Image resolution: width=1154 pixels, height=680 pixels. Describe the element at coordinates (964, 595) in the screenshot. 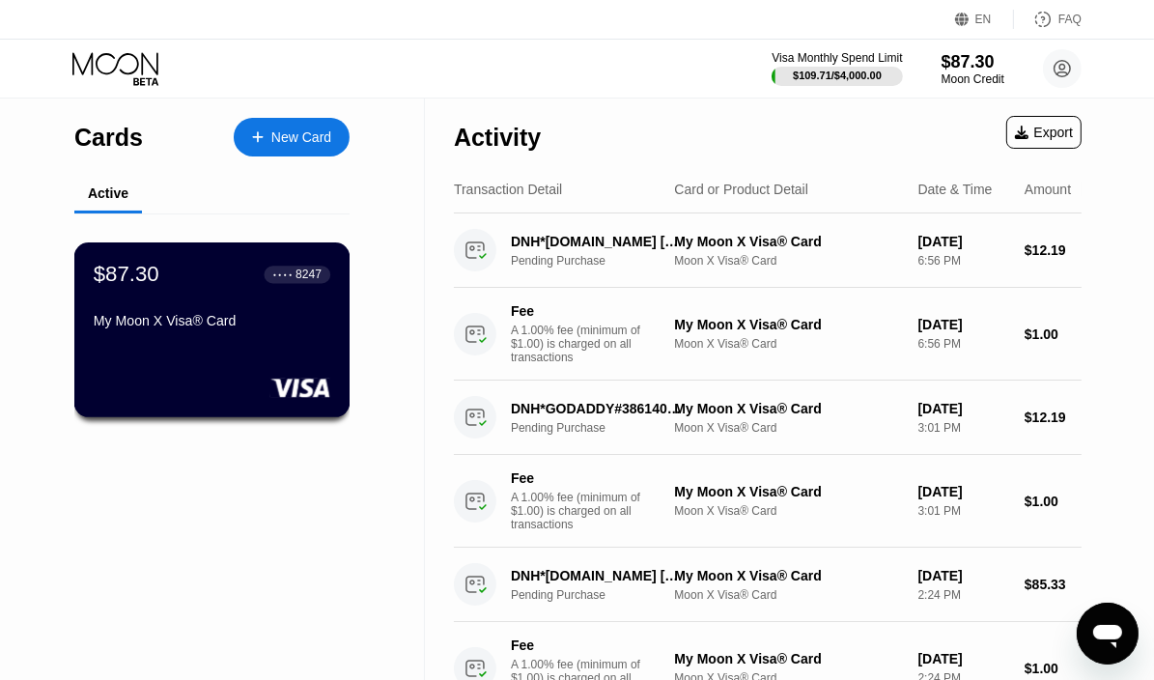

I see `div: 2:24 PM` at that location.